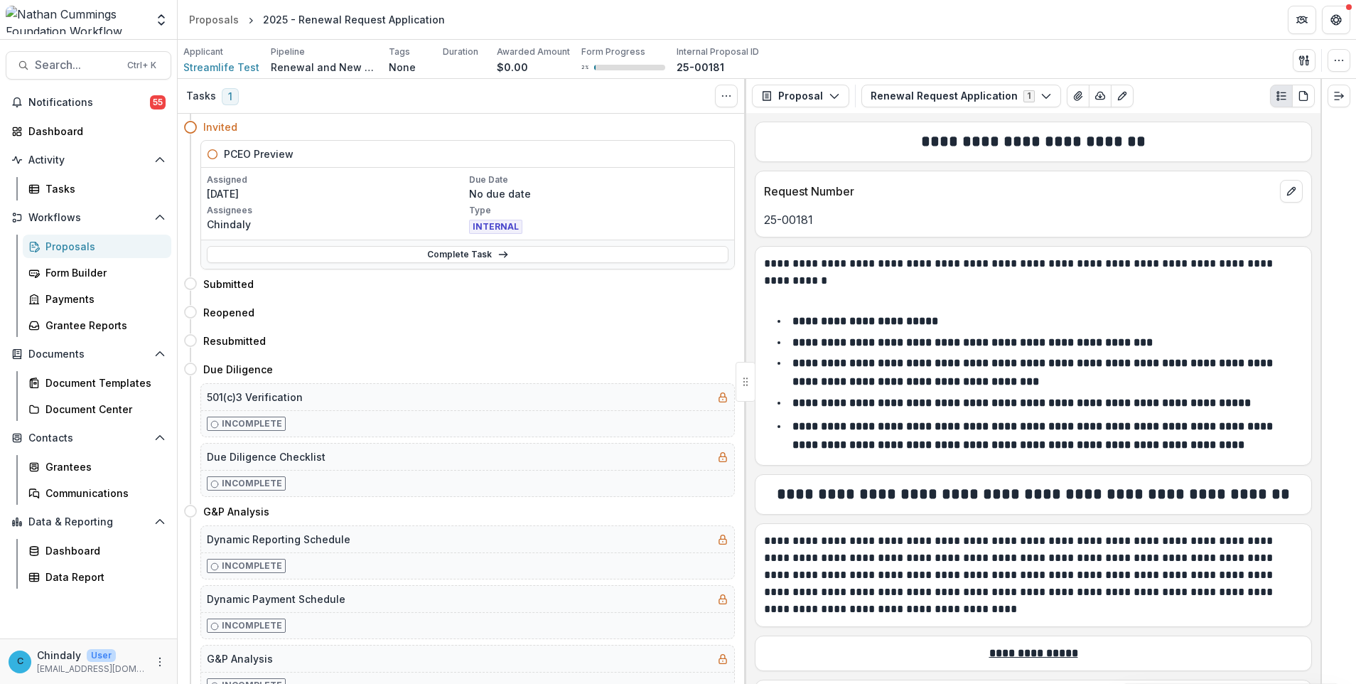 The height and width of the screenshot is (684, 1356). Describe the element at coordinates (800, 96) in the screenshot. I see `button: Proposal` at that location.